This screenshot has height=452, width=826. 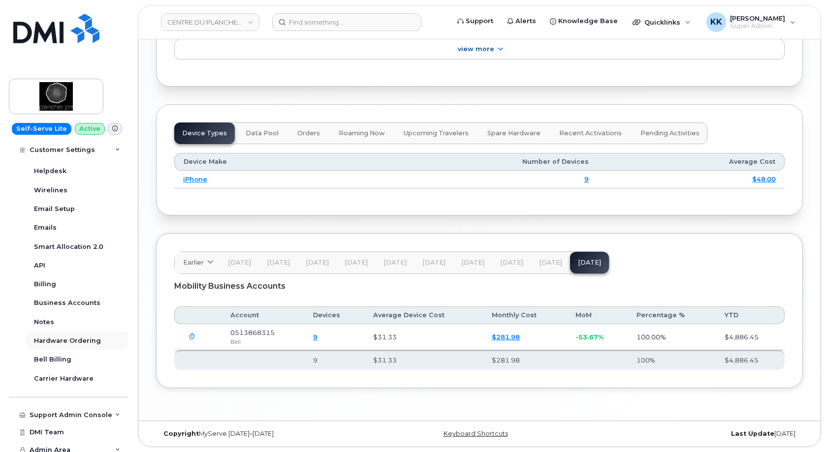 What do you see at coordinates (505, 337) in the screenshot?
I see `a: $281.98` at bounding box center [505, 337].